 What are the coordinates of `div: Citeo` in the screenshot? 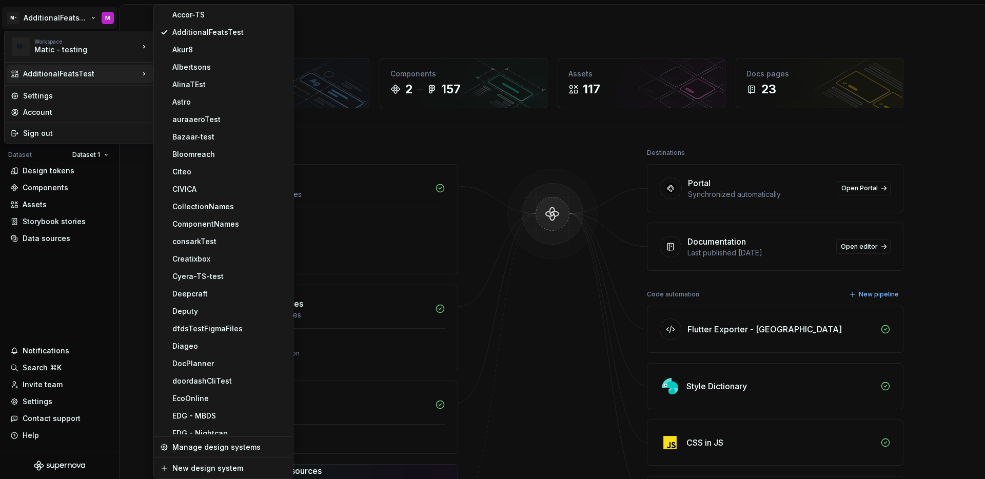 It's located at (229, 172).